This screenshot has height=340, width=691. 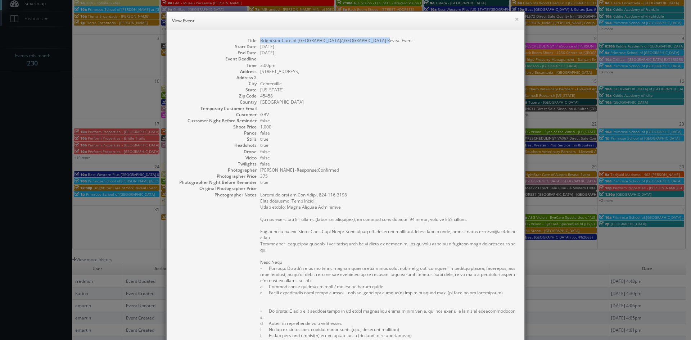 I want to click on h6: View Event, so click(x=346, y=21).